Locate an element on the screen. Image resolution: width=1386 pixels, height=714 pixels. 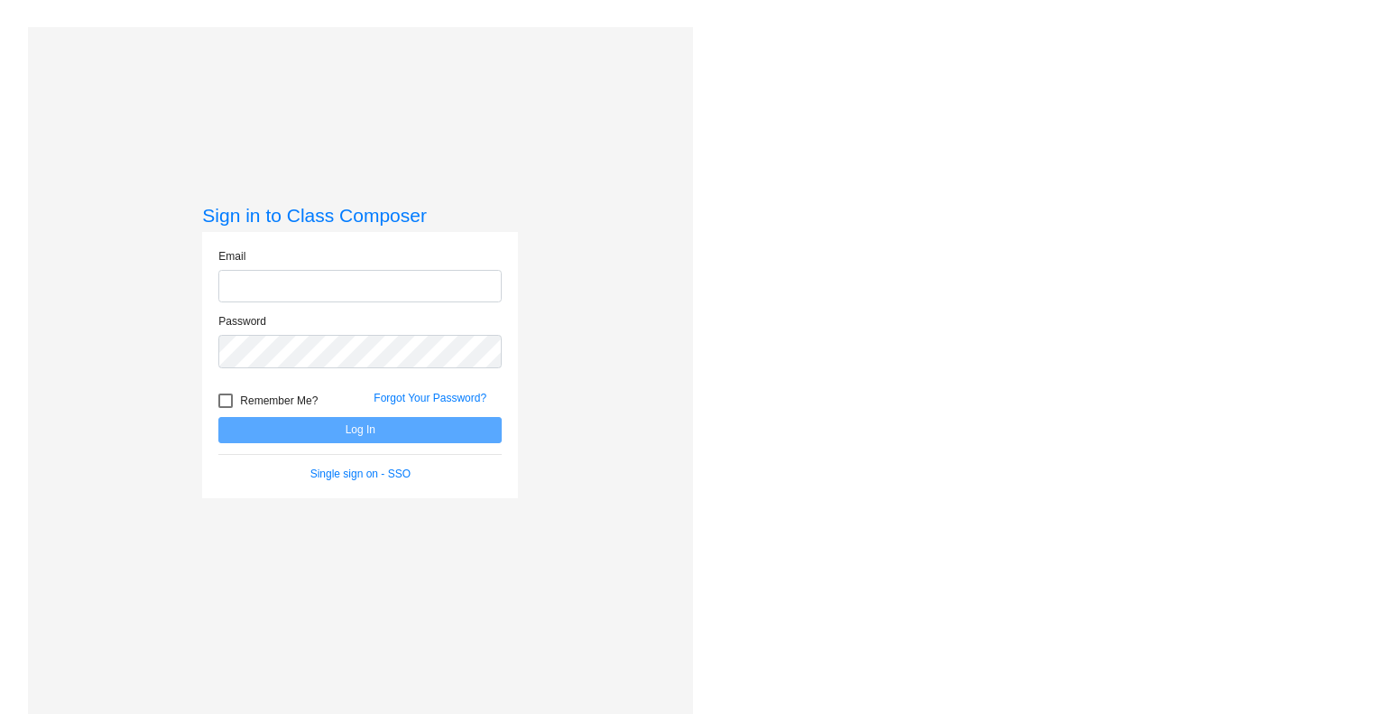
button: Log In is located at coordinates (360, 430).